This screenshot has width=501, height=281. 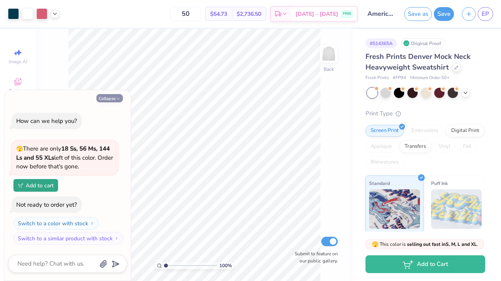 I want to click on div: Back, so click(x=329, y=69).